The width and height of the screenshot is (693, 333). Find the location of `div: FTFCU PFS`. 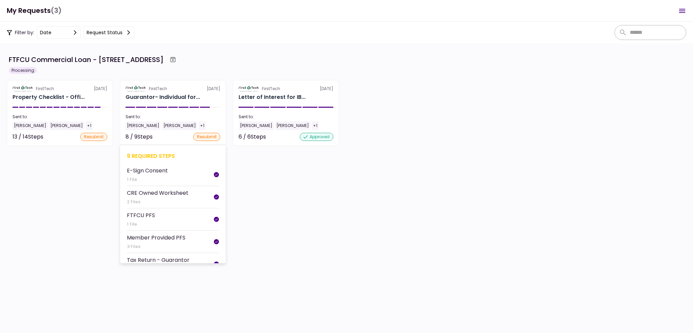

div: FTFCU PFS is located at coordinates (141, 215).